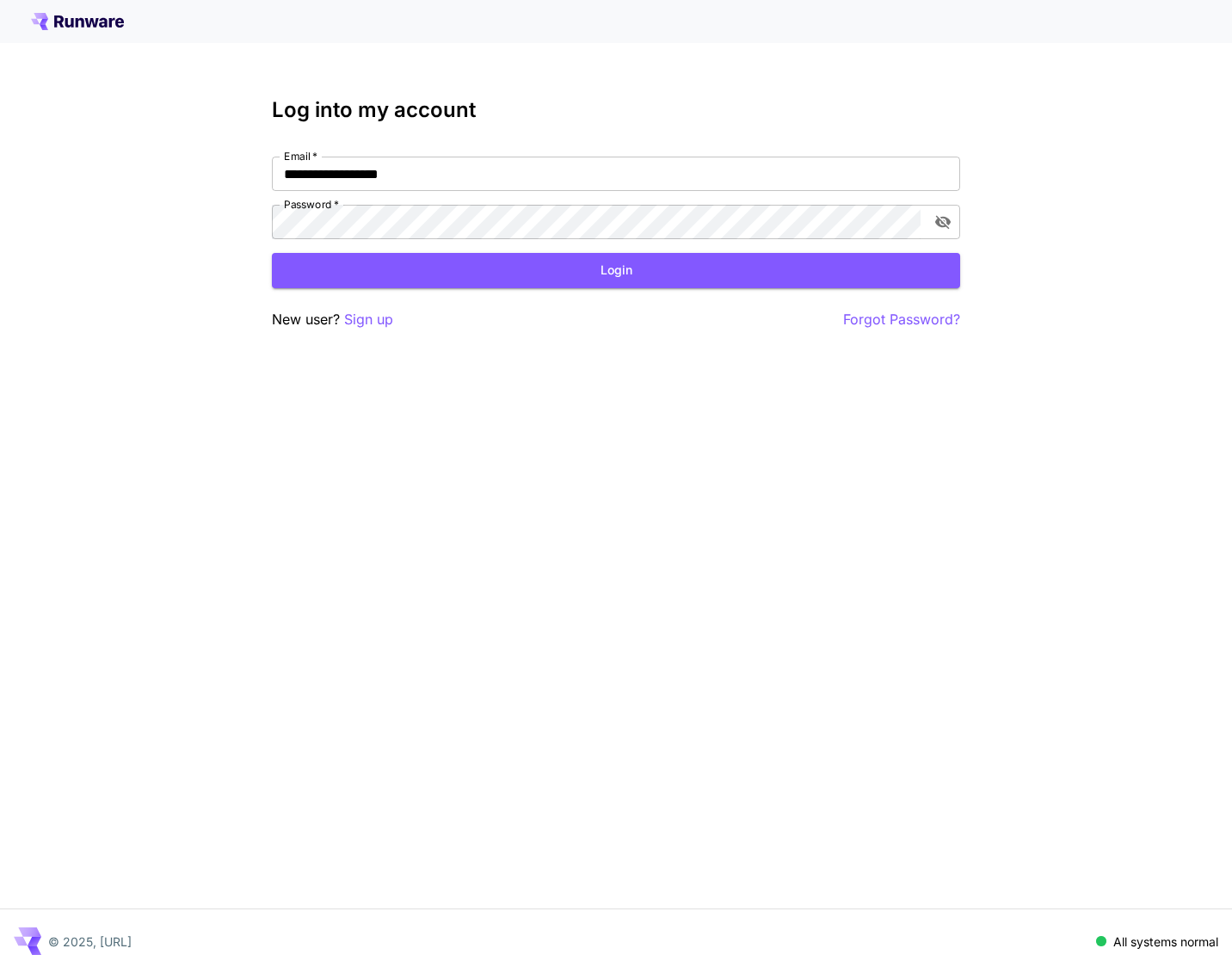 This screenshot has width=1232, height=973. I want to click on label: Password, so click(311, 204).